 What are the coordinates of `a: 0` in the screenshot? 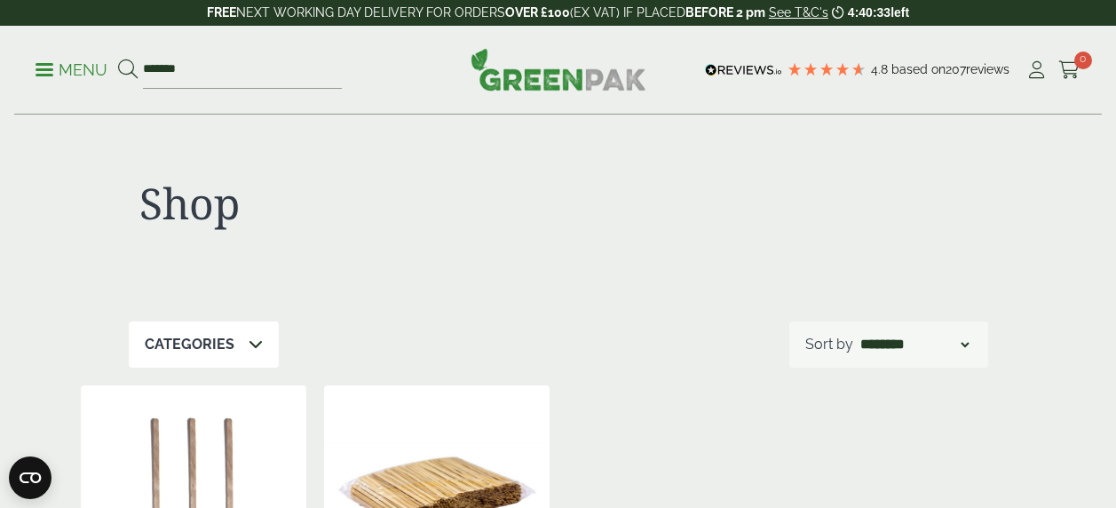 It's located at (1069, 70).